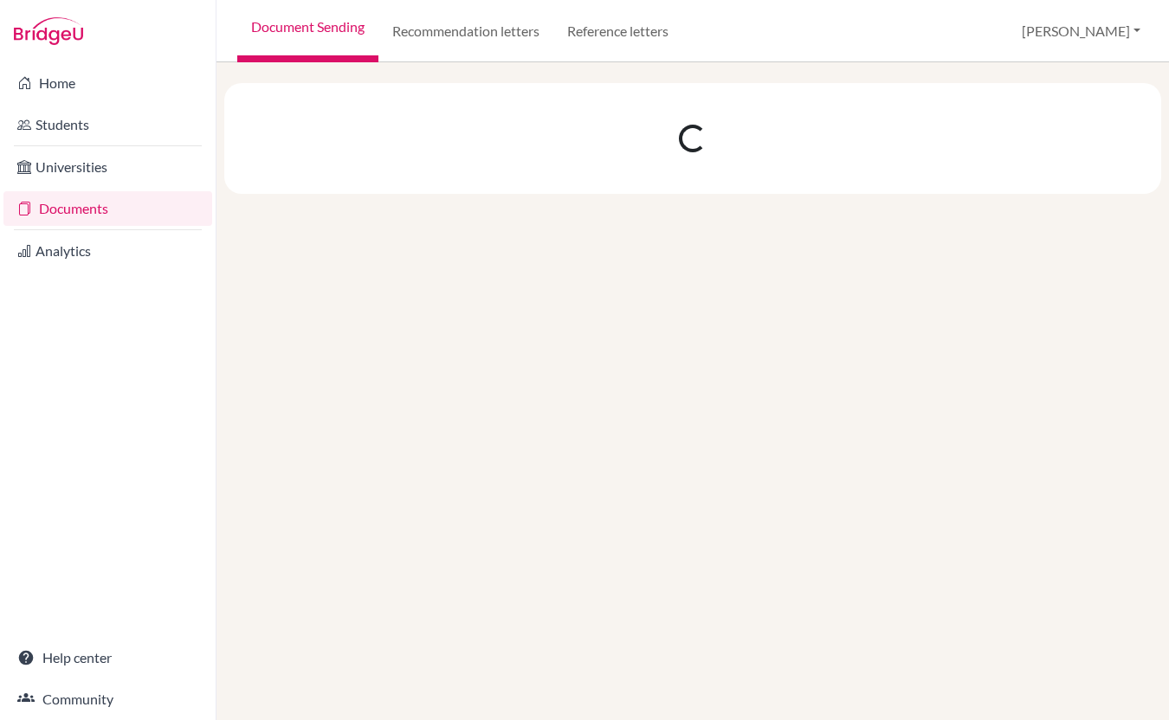  I want to click on a: Community, so click(107, 700).